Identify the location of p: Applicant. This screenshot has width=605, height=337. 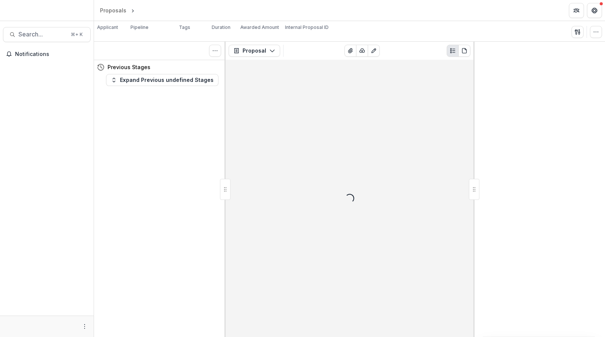
(108, 27).